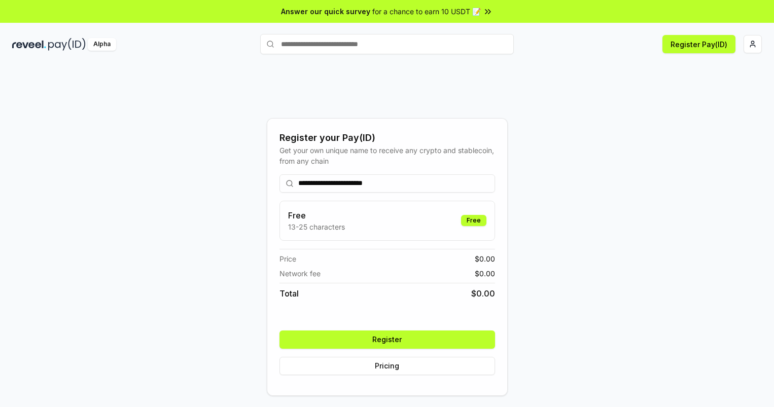 This screenshot has height=407, width=774. What do you see at coordinates (426, 11) in the screenshot?
I see `span: for a chance to earn 10 USDT 📝` at bounding box center [426, 11].